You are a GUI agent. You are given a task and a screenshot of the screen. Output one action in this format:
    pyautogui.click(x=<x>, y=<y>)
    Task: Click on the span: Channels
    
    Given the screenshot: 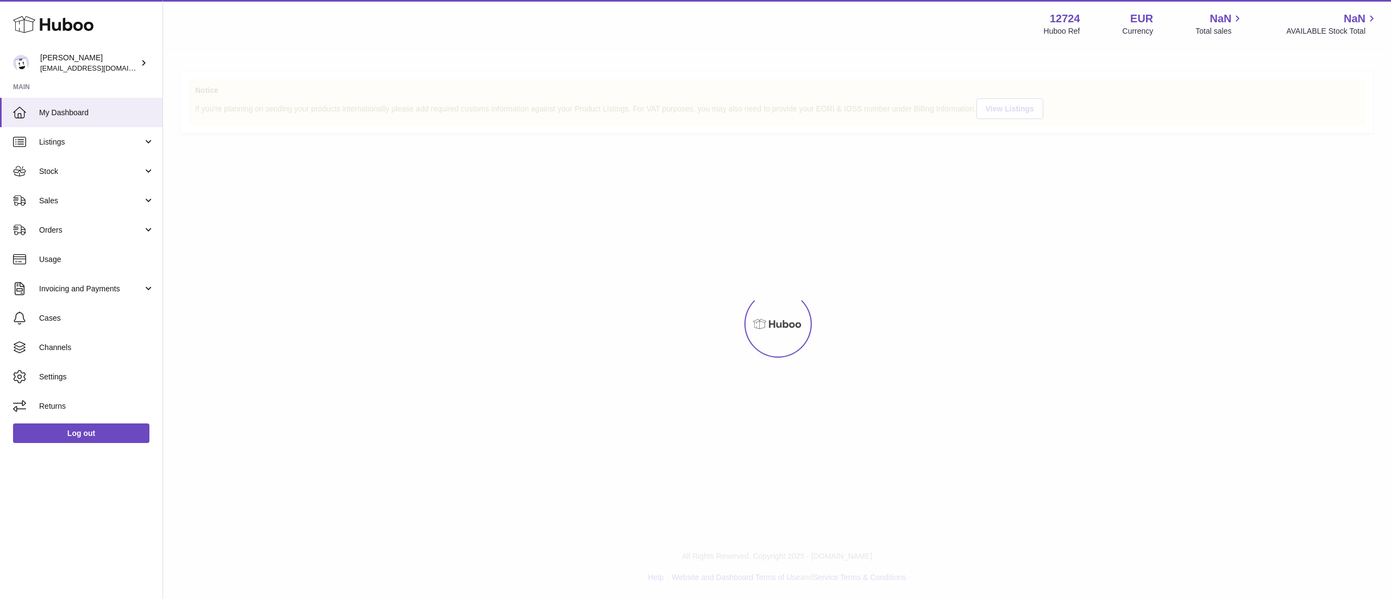 What is the action you would take?
    pyautogui.click(x=97, y=347)
    